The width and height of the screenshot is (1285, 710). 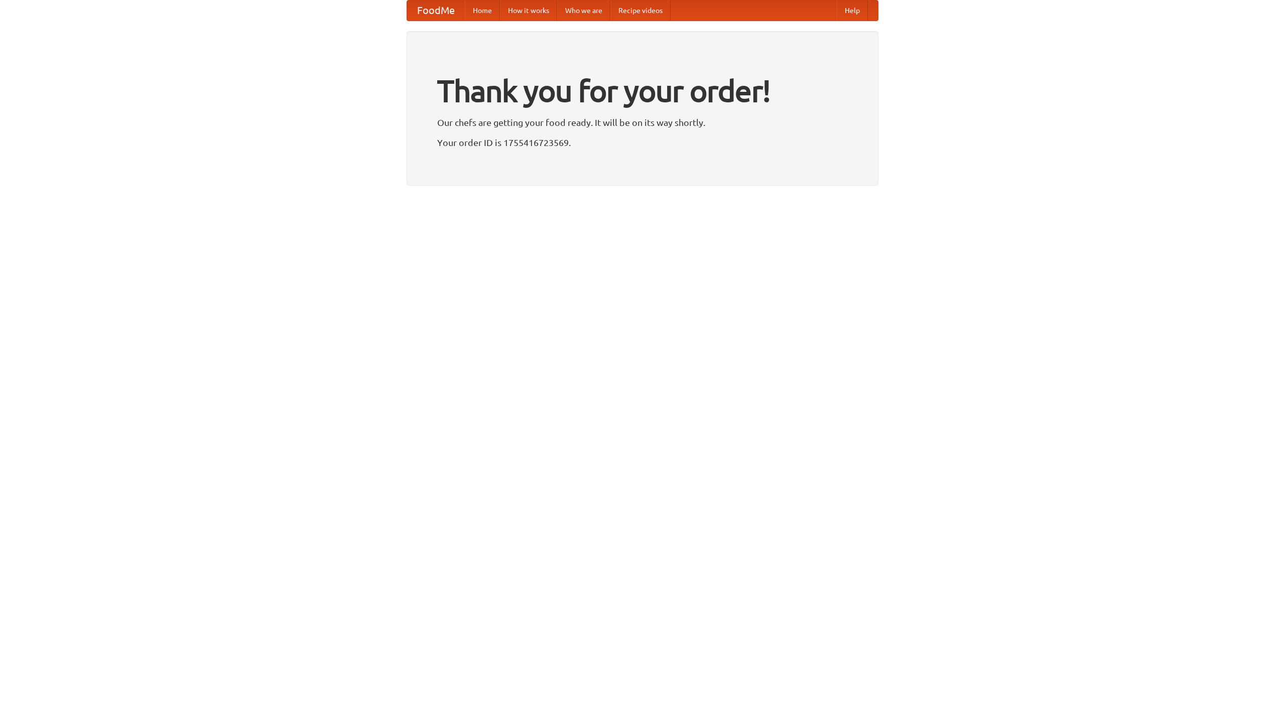 What do you see at coordinates (643, 143) in the screenshot?
I see `p: Your order ID is 1755416723569.` at bounding box center [643, 143].